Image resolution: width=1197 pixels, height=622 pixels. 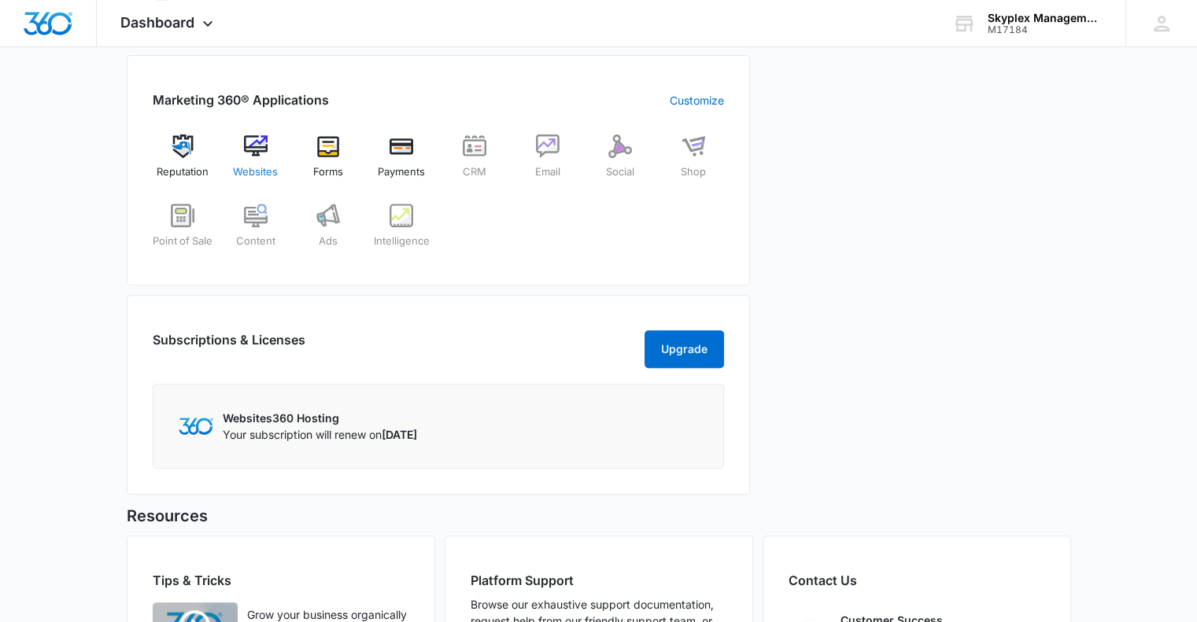 What do you see at coordinates (183, 172) in the screenshot?
I see `span: Reputation` at bounding box center [183, 172].